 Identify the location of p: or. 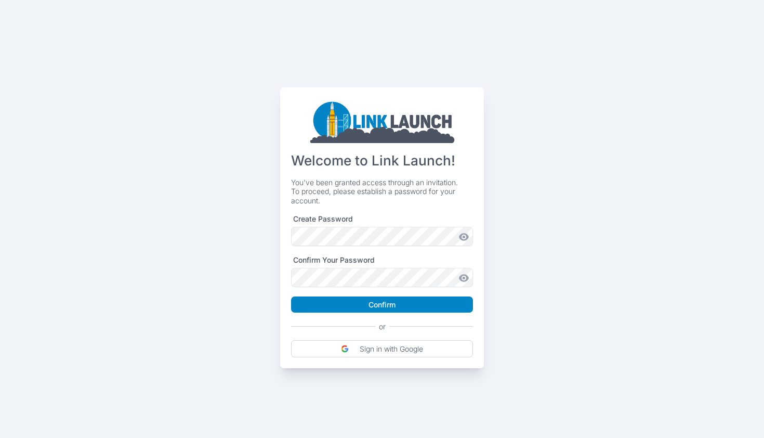
(382, 326).